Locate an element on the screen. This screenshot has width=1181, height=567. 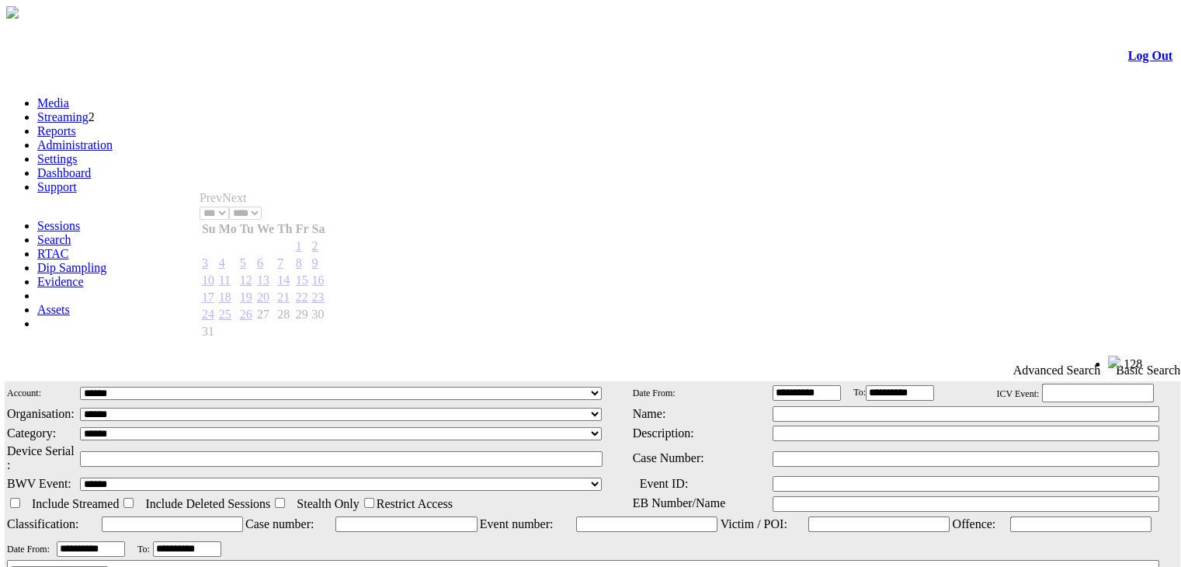
a: 12 is located at coordinates (246, 280).